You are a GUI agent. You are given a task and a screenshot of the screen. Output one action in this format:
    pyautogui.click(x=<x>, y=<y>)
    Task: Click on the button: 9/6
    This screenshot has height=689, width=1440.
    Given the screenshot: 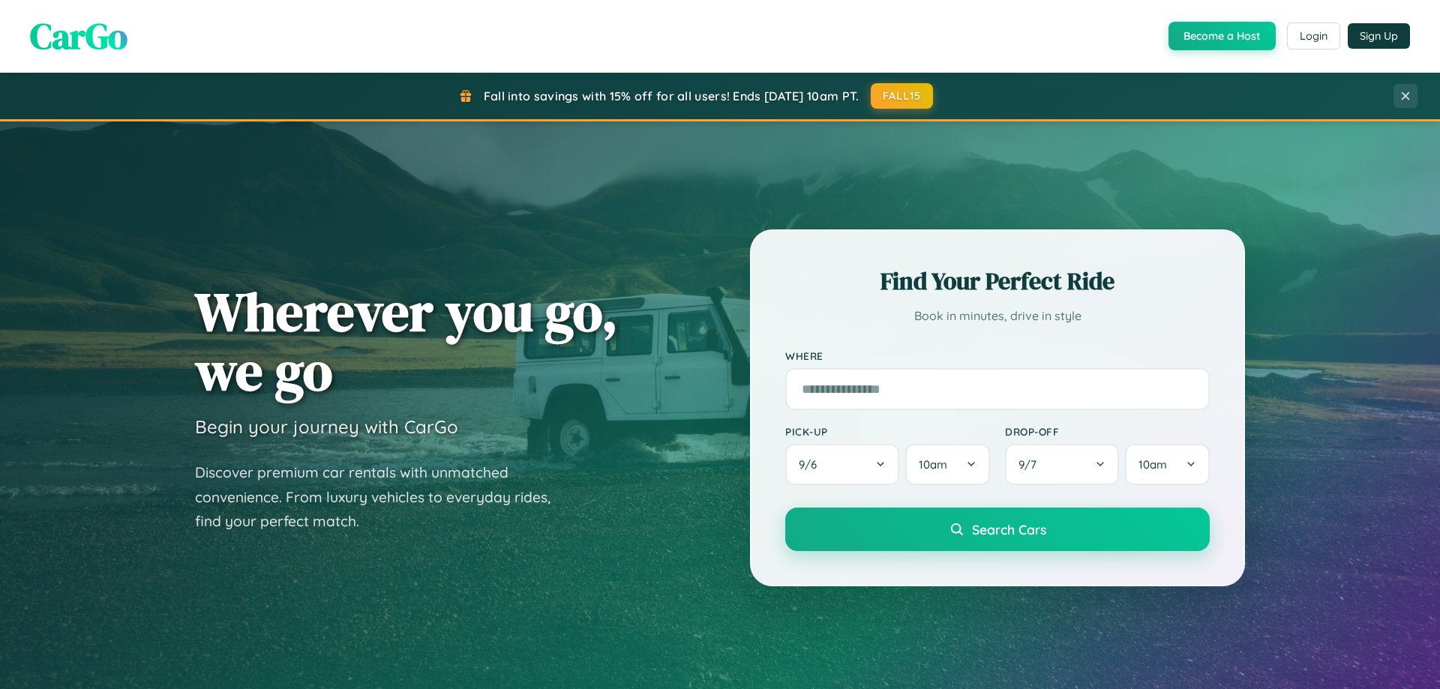 What is the action you would take?
    pyautogui.click(x=842, y=464)
    